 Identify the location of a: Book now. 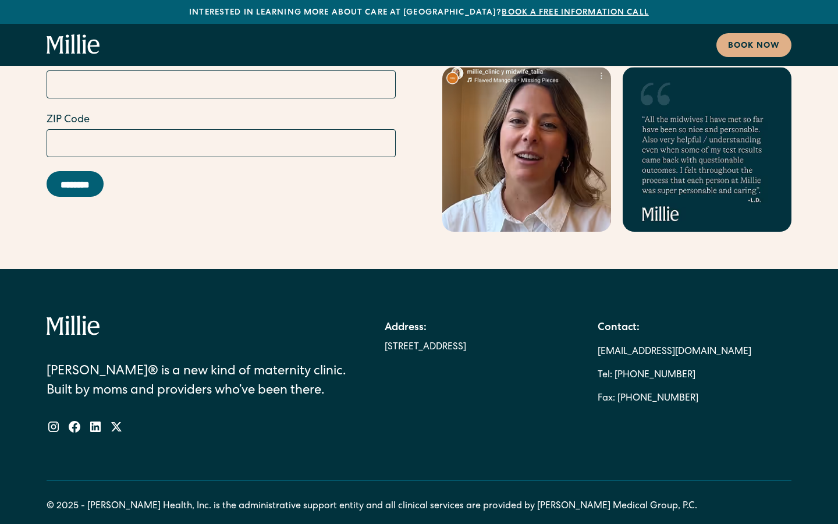
(753, 45).